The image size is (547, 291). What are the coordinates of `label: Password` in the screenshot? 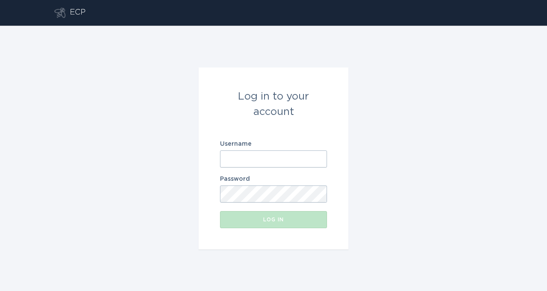 It's located at (274, 179).